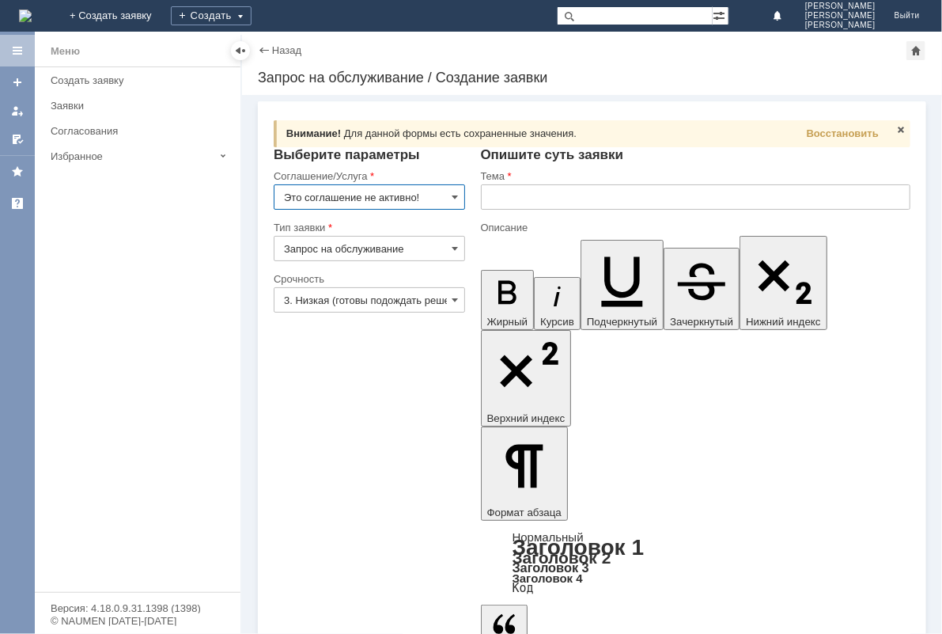  Describe the element at coordinates (578, 547) in the screenshot. I see `a: Заголовок 1` at that location.